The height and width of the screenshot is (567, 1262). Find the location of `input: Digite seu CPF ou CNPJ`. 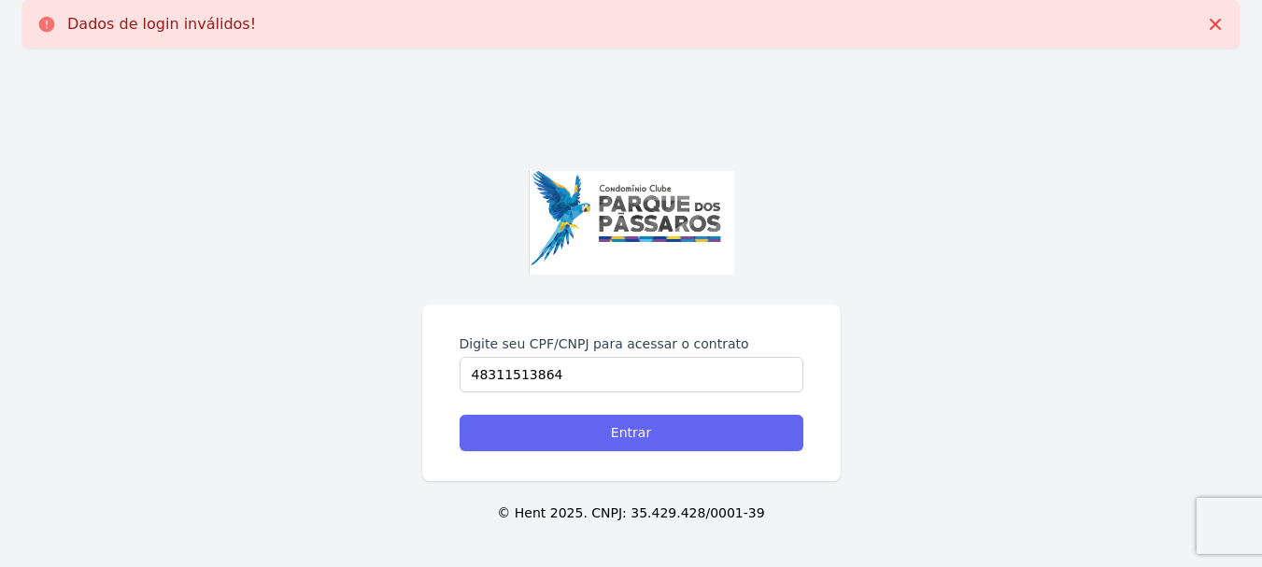

input: Digite seu CPF ou CNPJ is located at coordinates (632, 375).